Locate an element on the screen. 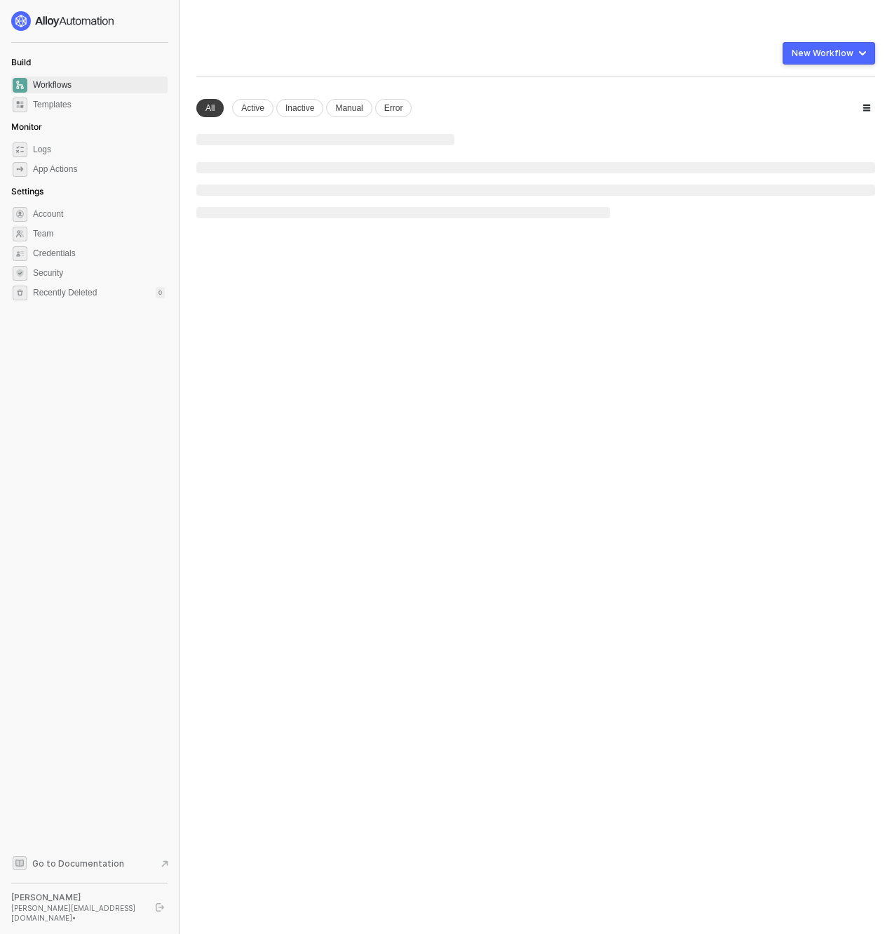 Image resolution: width=892 pixels, height=934 pixels. div: Inactive is located at coordinates (300, 108).